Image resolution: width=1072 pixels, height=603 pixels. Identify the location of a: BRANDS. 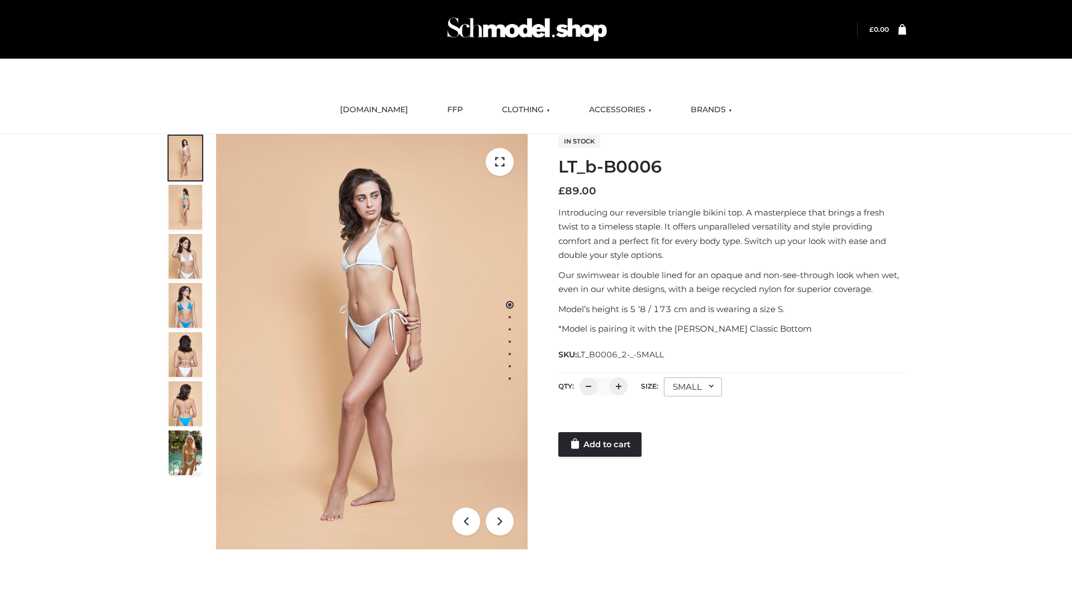
(711, 110).